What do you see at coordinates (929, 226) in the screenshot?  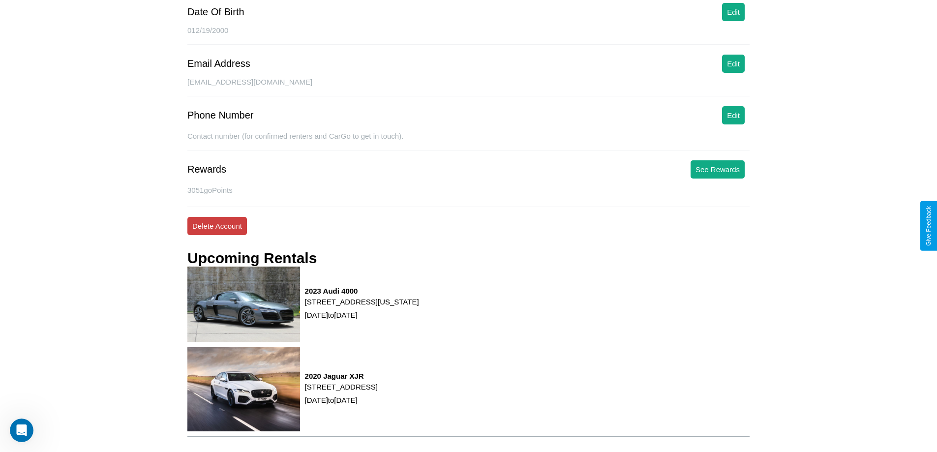 I see `div: Give Feedback` at bounding box center [929, 226].